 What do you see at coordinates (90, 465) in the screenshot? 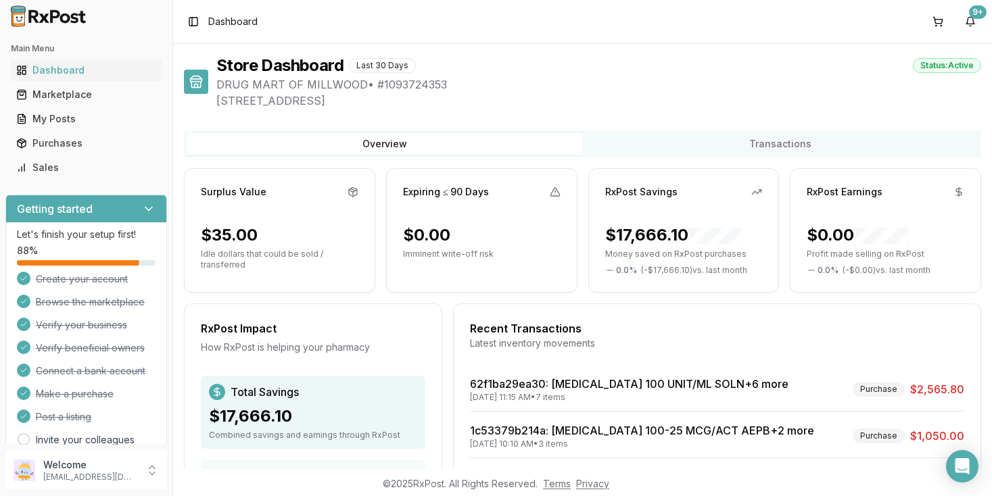
I see `p: Welcome` at bounding box center [90, 465].